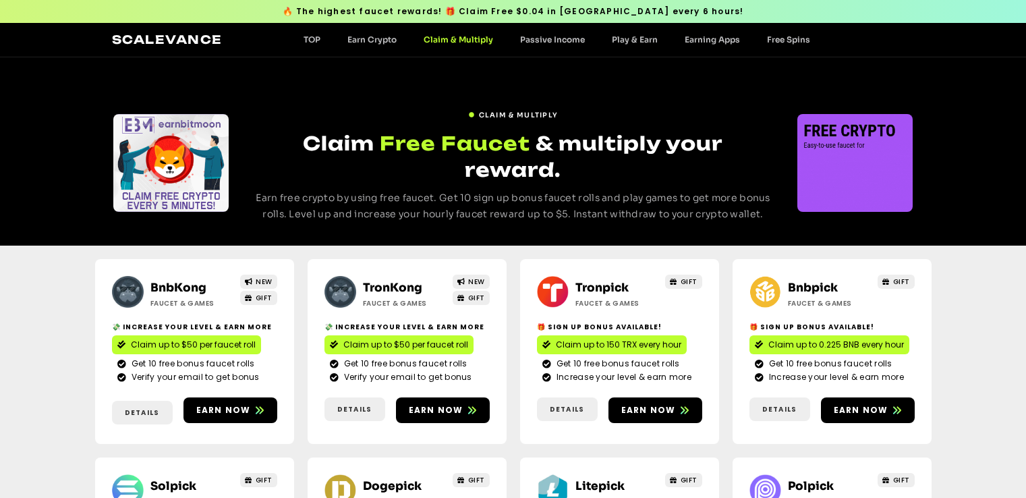 The image size is (1026, 498). I want to click on nav: Menu, so click(556, 39).